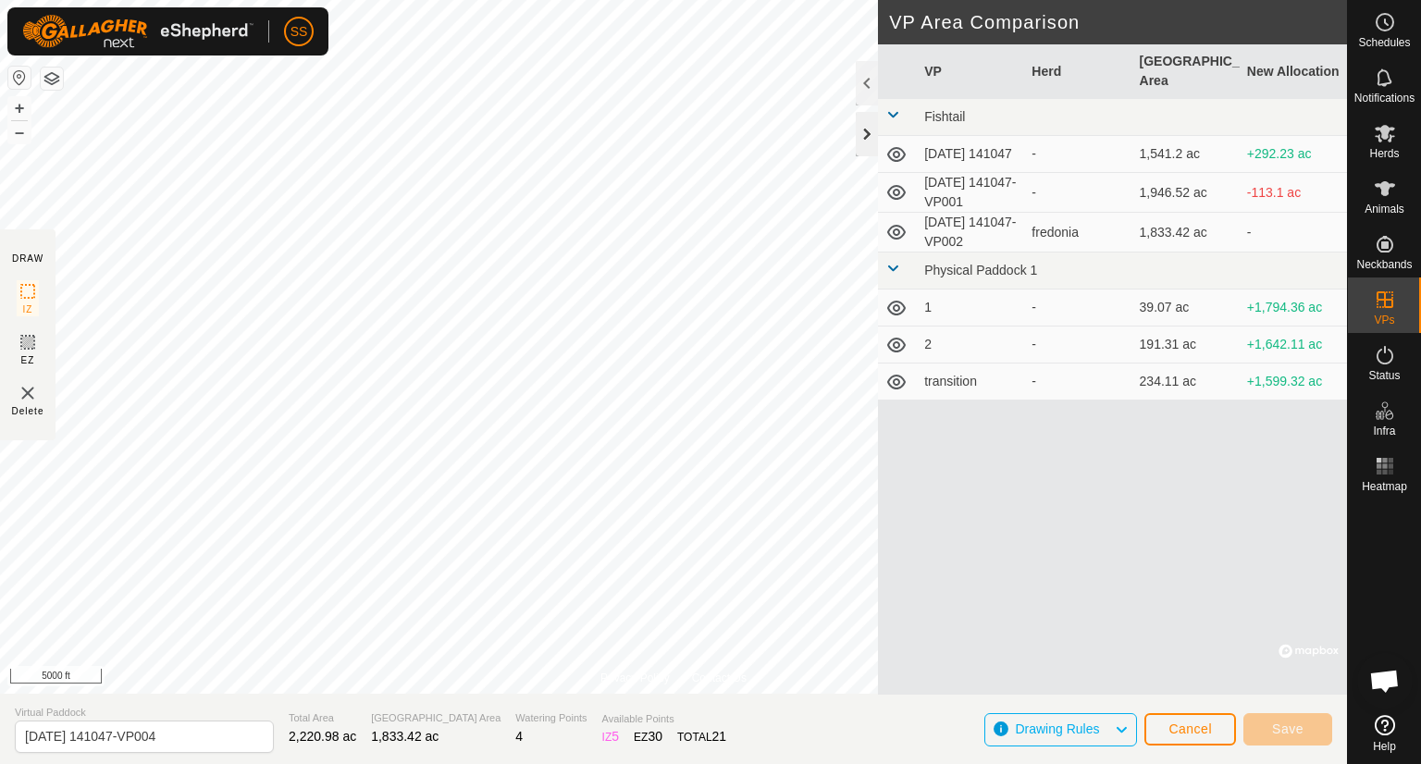 The image size is (1421, 764). Describe the element at coordinates (1118, 22) in the screenshot. I see `h2: VP Area Comparison` at that location.